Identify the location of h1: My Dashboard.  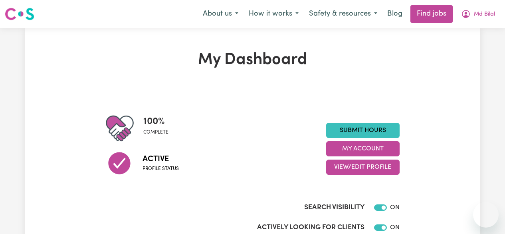
(253, 60).